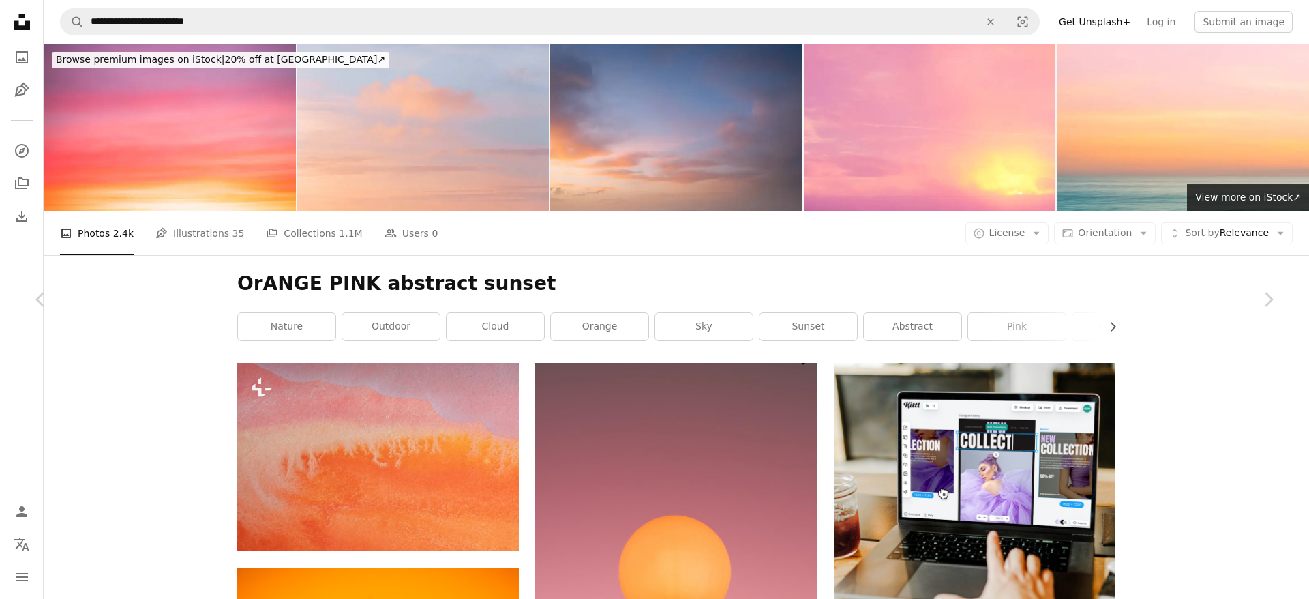 Image resolution: width=1309 pixels, height=599 pixels. Describe the element at coordinates (676, 128) in the screenshot. I see `img: Colorful pastel sky with clouds at beautiful sunset as natural background.` at that location.